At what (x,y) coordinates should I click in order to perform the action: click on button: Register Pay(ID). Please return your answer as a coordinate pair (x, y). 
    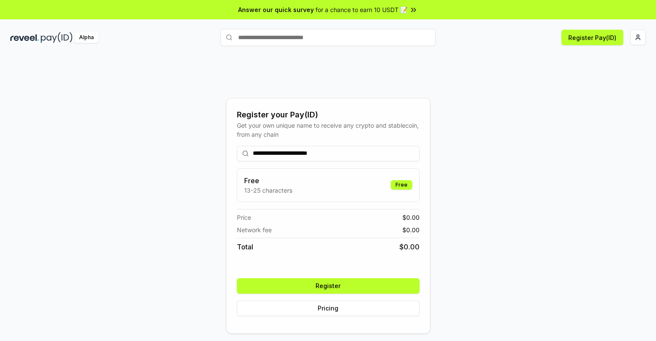
    Looking at the image, I should click on (592, 37).